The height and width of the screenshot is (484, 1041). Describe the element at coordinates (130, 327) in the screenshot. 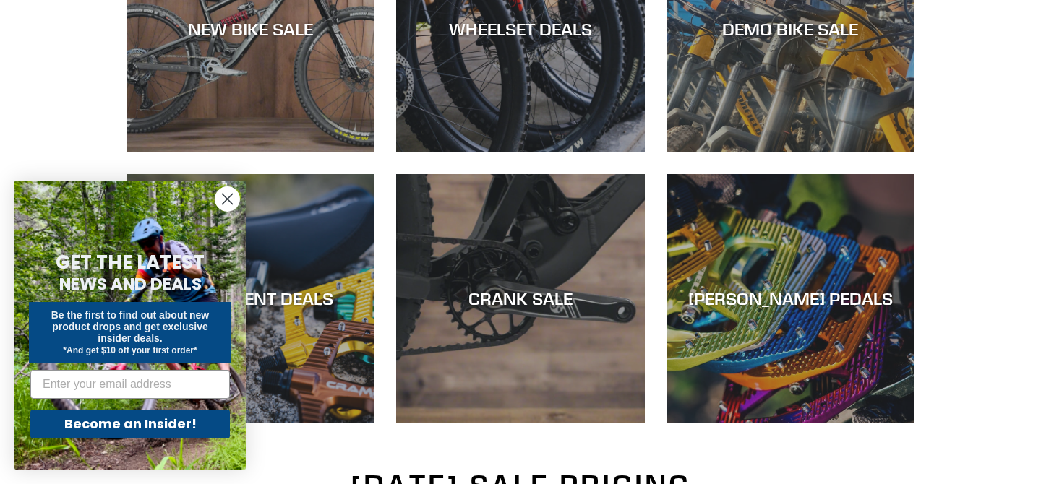

I see `span: Be the first to find out about new product drops and get exclusive insider deals.` at that location.